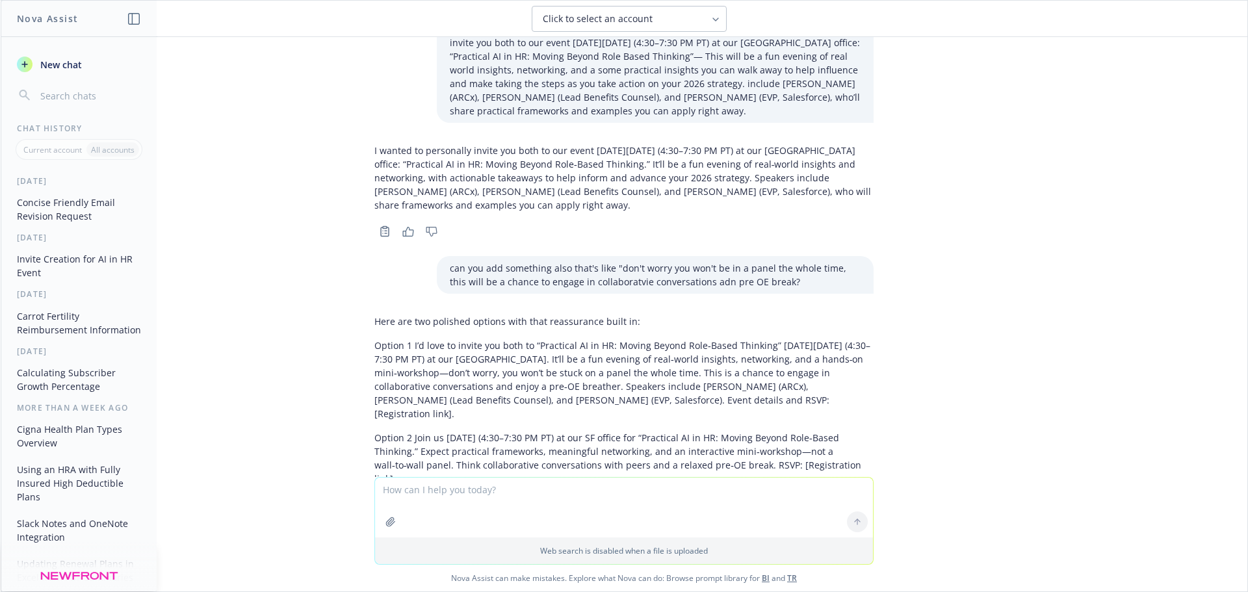 This screenshot has height=592, width=1248. What do you see at coordinates (79, 266) in the screenshot?
I see `button: Invite Creation for AI in HR Event` at bounding box center [79, 266].